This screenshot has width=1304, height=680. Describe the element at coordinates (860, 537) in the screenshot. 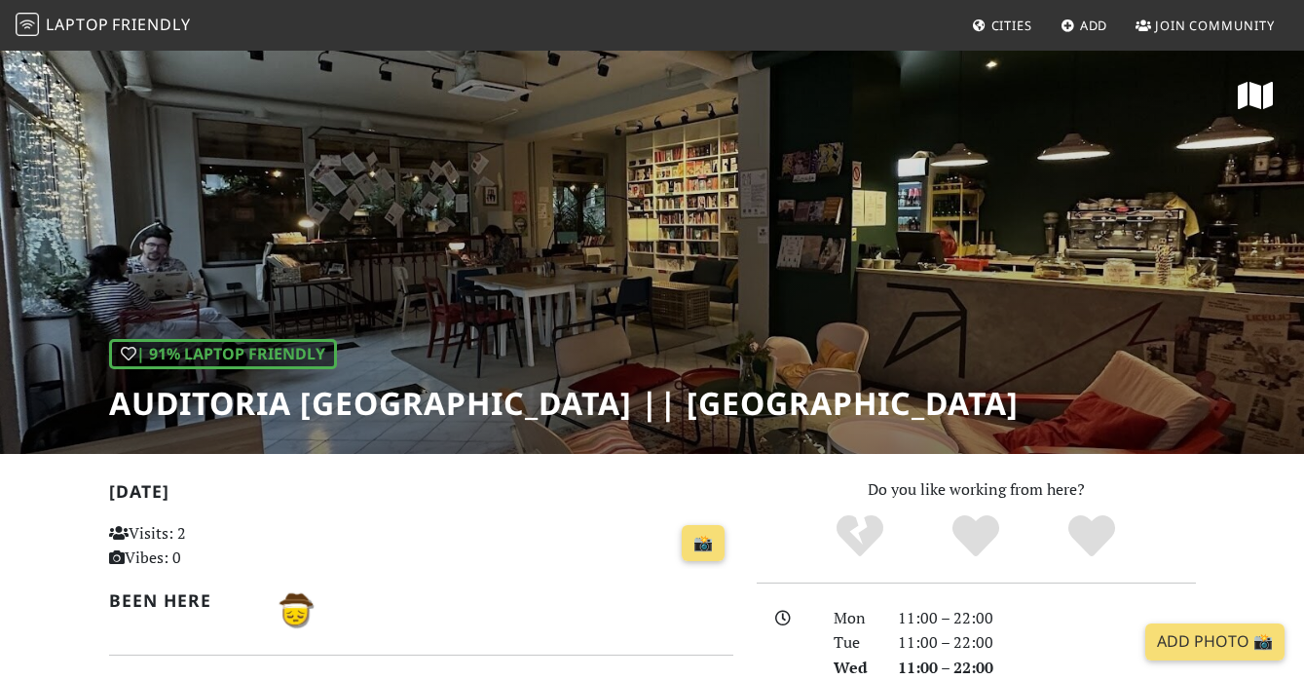

I see `div: No` at that location.